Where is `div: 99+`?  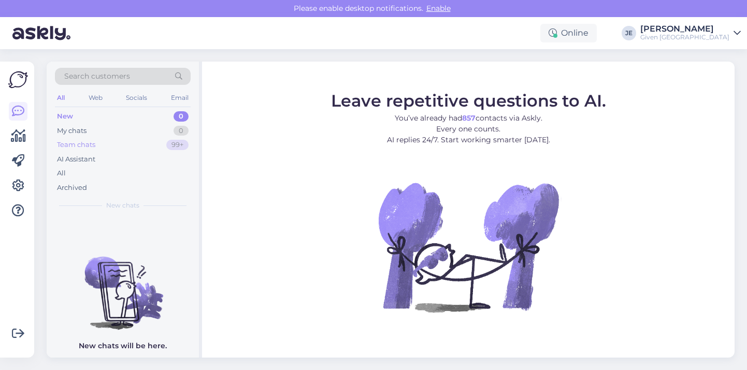
div: 99+ is located at coordinates (177, 145).